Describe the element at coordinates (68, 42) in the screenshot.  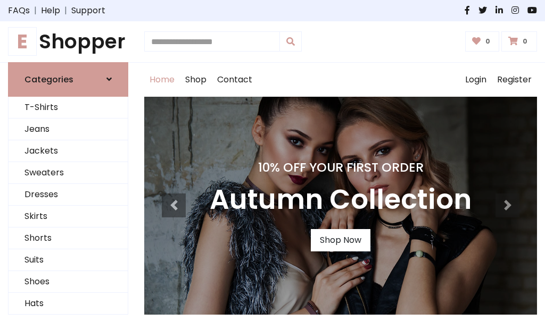
I see `h1: Shopper` at that location.